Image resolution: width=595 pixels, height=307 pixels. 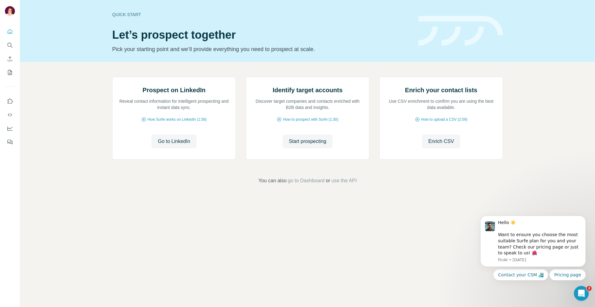 I want to click on img: Avatar, so click(x=10, y=11).